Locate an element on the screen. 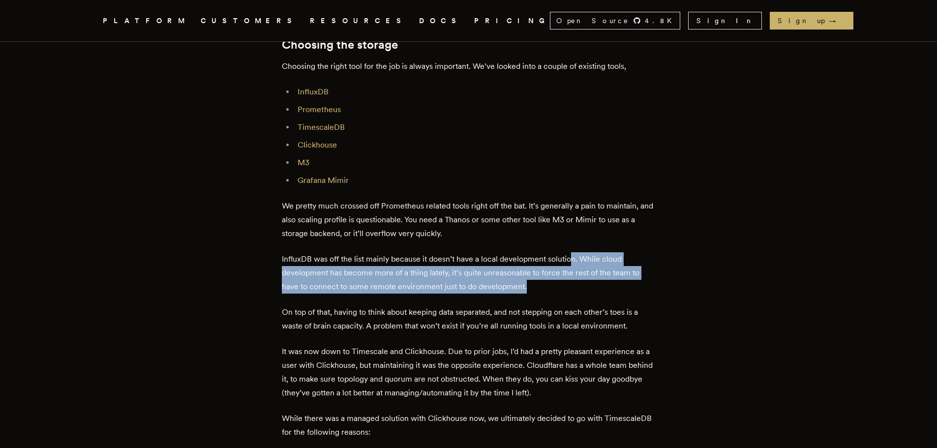  p: We pretty much crossed off Prometheus related tools right off the bat. It’s generally a pain to m... is located at coordinates (469, 220).